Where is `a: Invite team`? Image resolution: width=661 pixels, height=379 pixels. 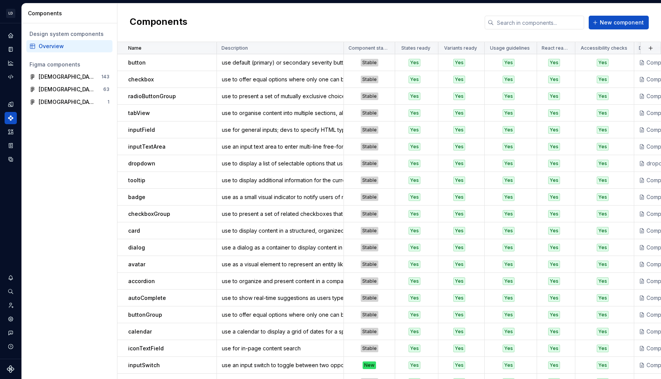
a: Invite team is located at coordinates (11, 306).